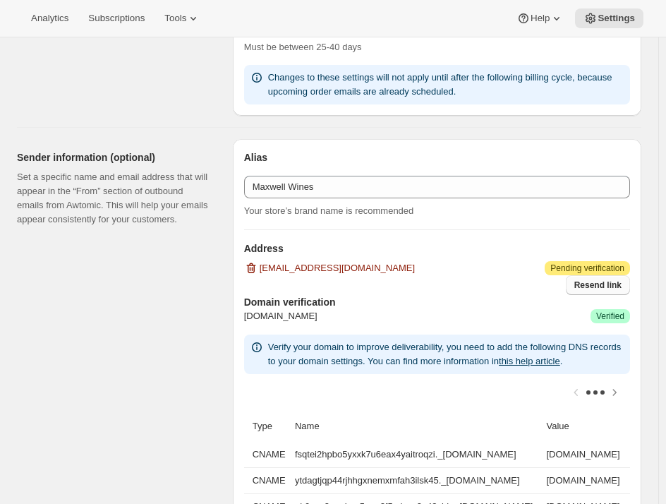 This screenshot has height=504, width=666. I want to click on button: Resend link, so click(598, 285).